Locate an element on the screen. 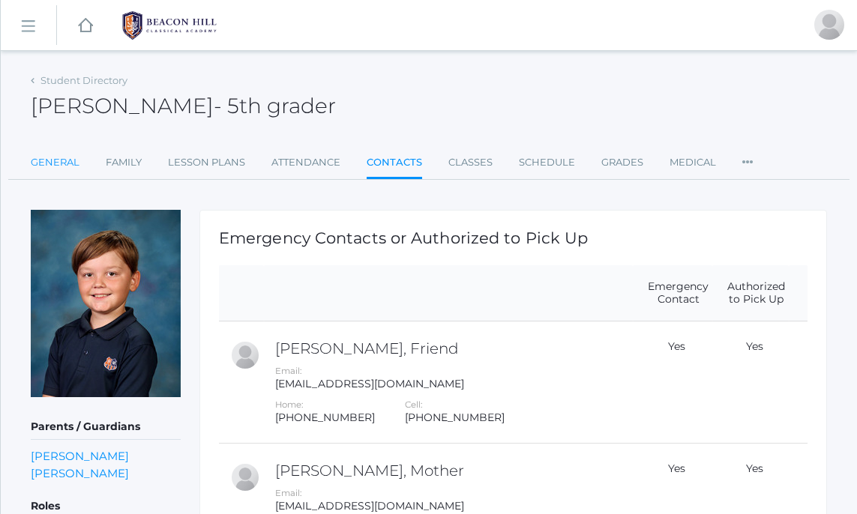  a: Medical is located at coordinates (693, 163).